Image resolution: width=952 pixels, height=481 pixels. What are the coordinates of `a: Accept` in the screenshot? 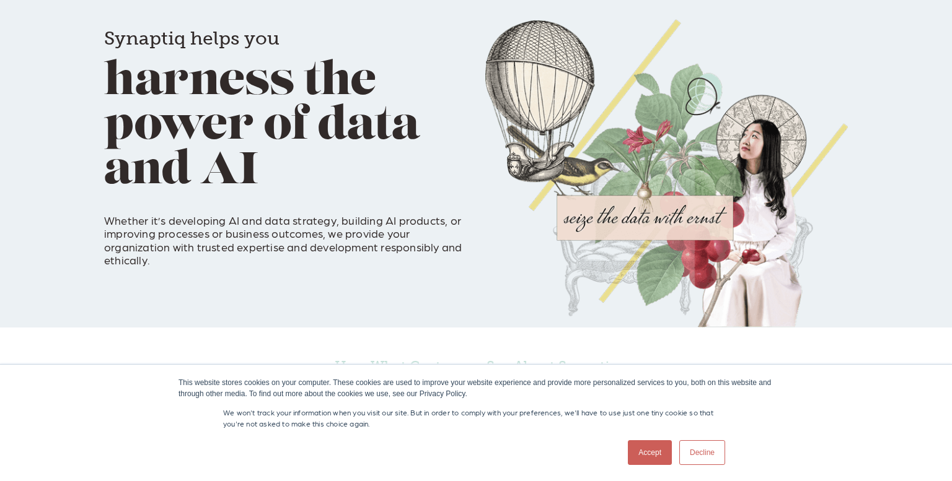 It's located at (649, 453).